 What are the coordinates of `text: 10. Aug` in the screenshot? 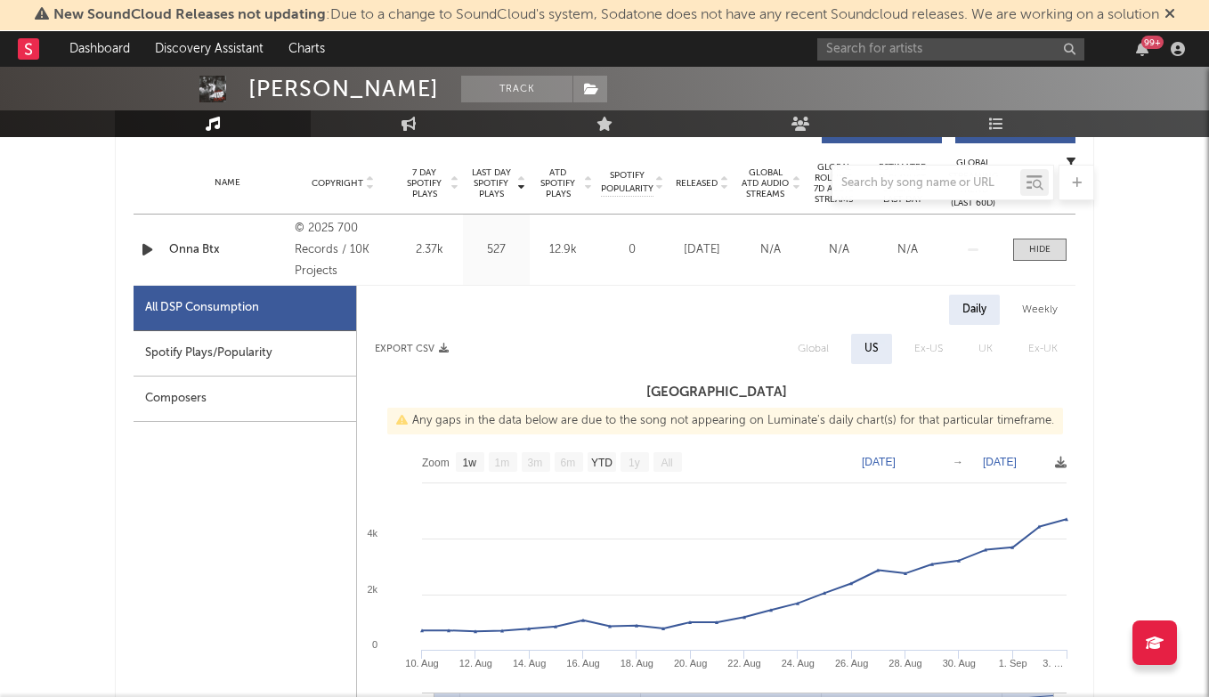 It's located at (421, 663).